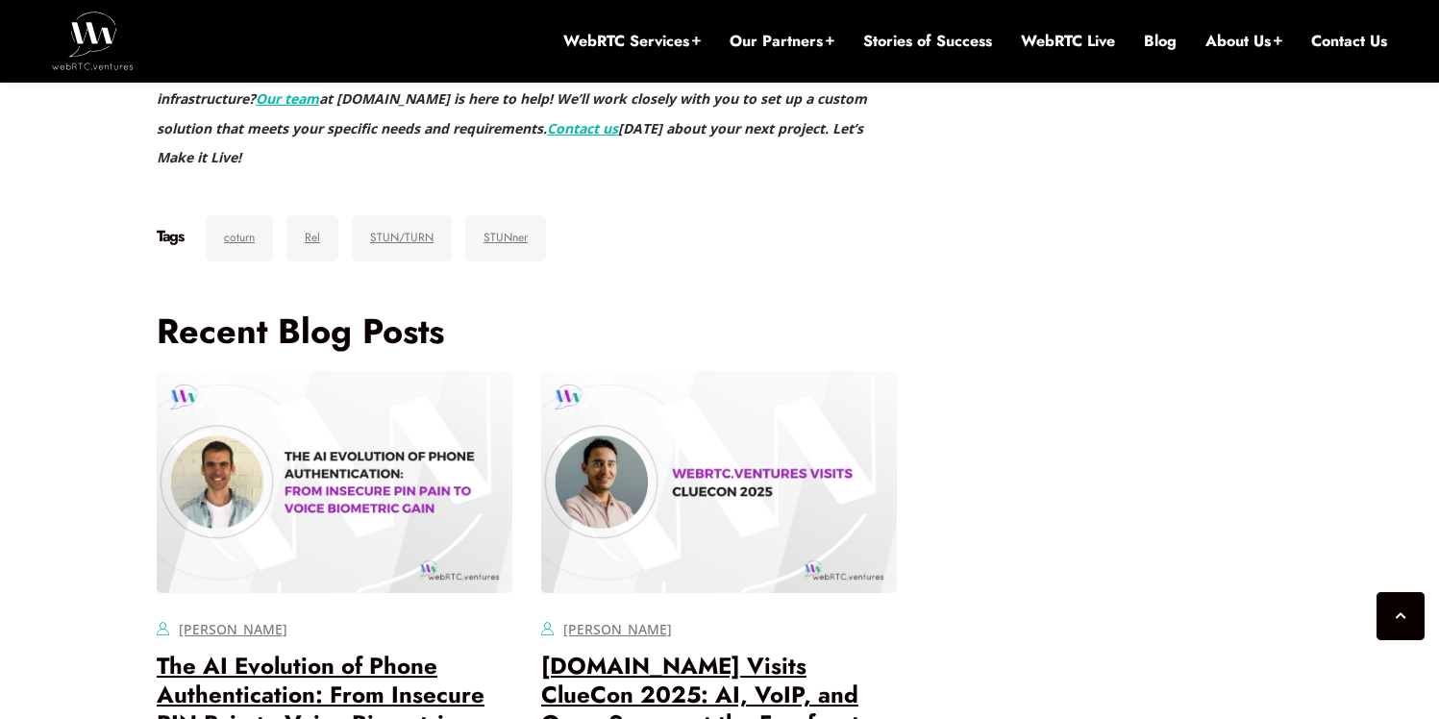  I want to click on a: Contact us, so click(582, 128).